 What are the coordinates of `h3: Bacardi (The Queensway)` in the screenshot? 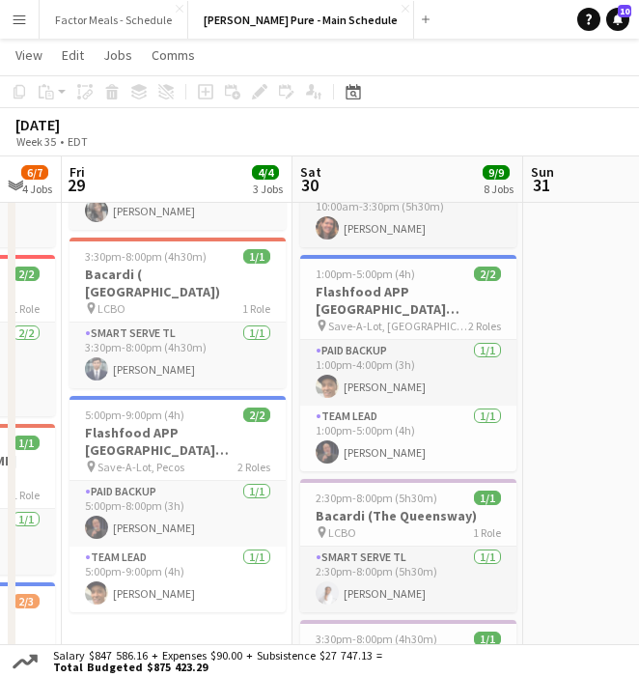 It's located at (408, 516).